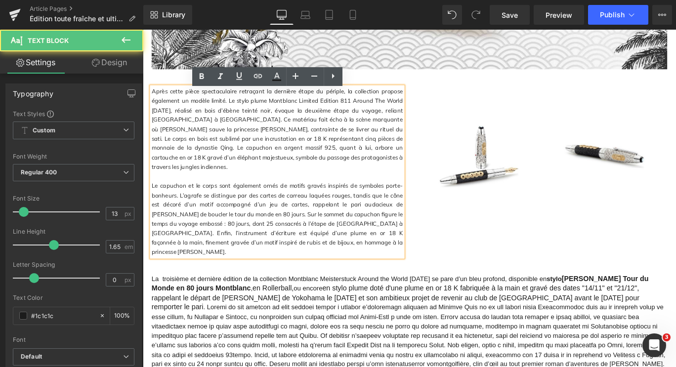  What do you see at coordinates (452, 15) in the screenshot?
I see `button: Undo` at bounding box center [452, 15].